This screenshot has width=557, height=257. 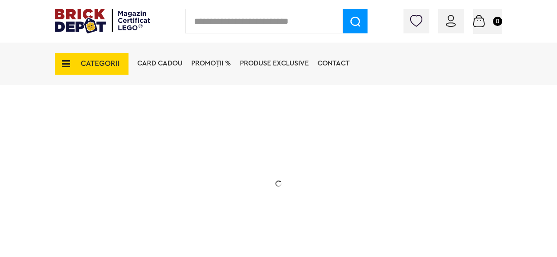 I want to click on span: Contact, so click(x=334, y=63).